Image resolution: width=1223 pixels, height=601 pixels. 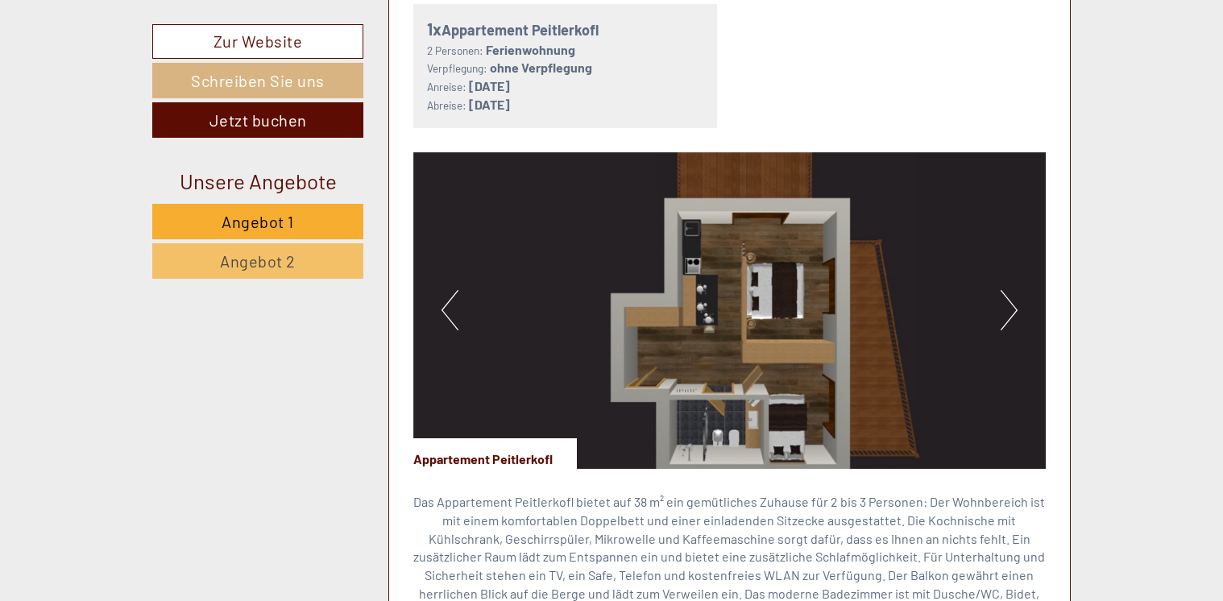 What do you see at coordinates (317, 26) in the screenshot?
I see `div: Freitag` at bounding box center [317, 26].